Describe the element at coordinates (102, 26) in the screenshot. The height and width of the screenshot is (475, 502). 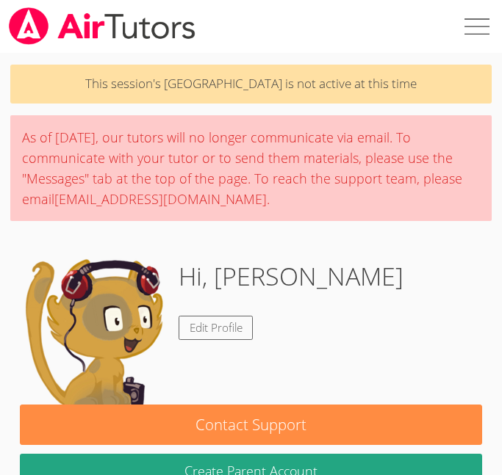
I see `img: airtutors_banner-c4298cdbf04f3fff15de1276eac7730deb9818008684d7c2e4769d2f7ddbe033.png` at that location.